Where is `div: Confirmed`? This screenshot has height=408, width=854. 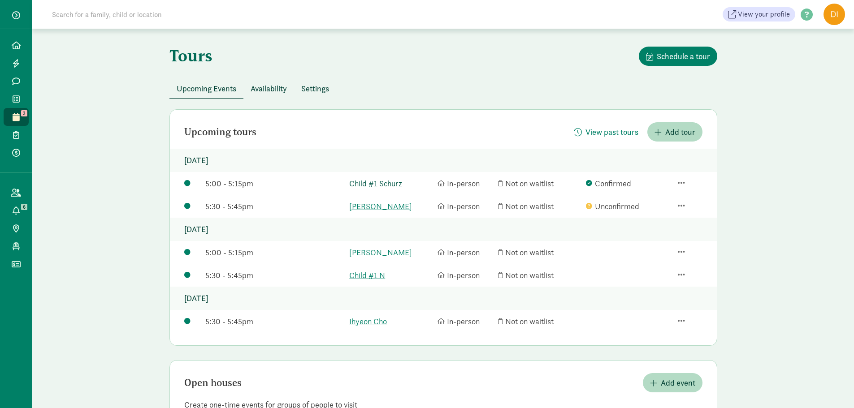 div: Confirmed is located at coordinates (627, 183).